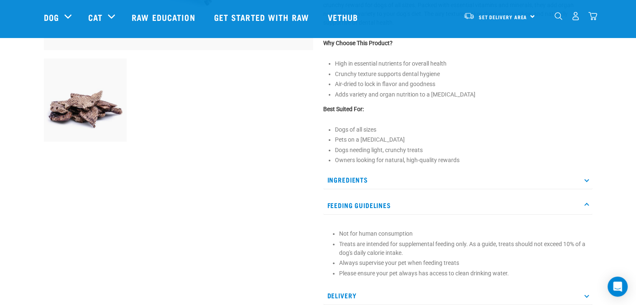 The image size is (636, 305). I want to click on a: Get started with Raw, so click(262, 17).